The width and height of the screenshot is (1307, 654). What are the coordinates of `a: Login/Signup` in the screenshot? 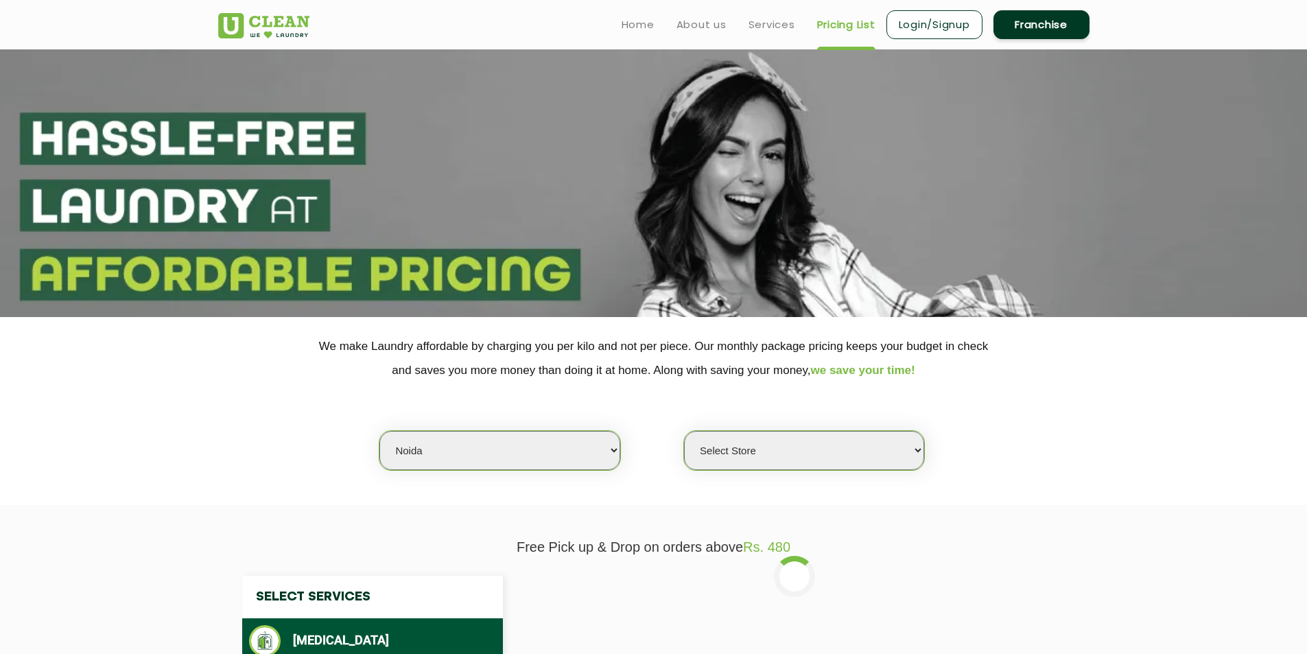 It's located at (934, 25).